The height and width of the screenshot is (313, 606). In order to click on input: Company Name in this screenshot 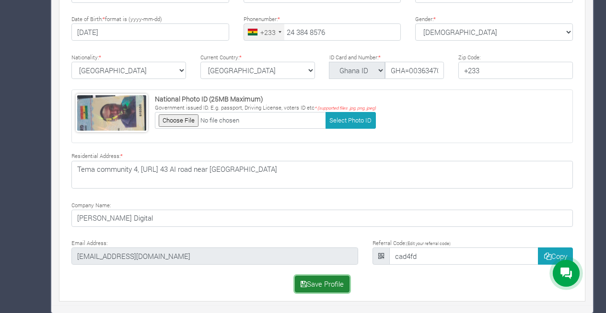, I will do `click(322, 219)`.